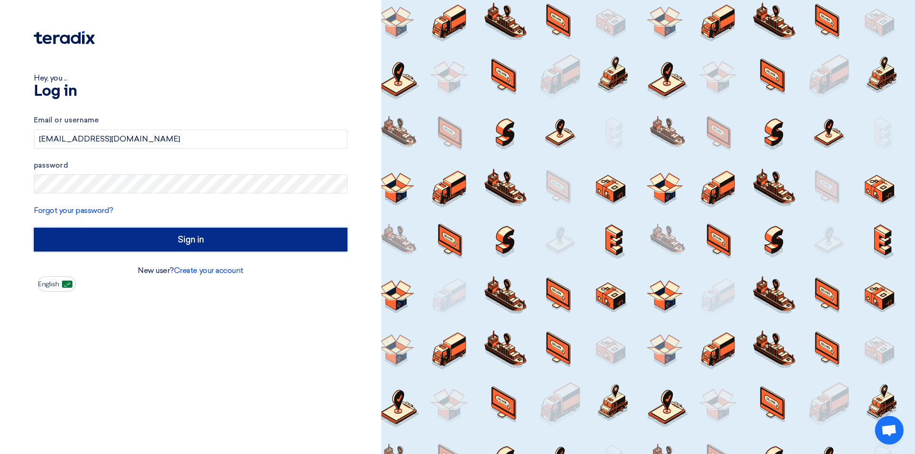 The width and height of the screenshot is (915, 454). What do you see at coordinates (889, 430) in the screenshot?
I see `div: Open chat` at bounding box center [889, 430].